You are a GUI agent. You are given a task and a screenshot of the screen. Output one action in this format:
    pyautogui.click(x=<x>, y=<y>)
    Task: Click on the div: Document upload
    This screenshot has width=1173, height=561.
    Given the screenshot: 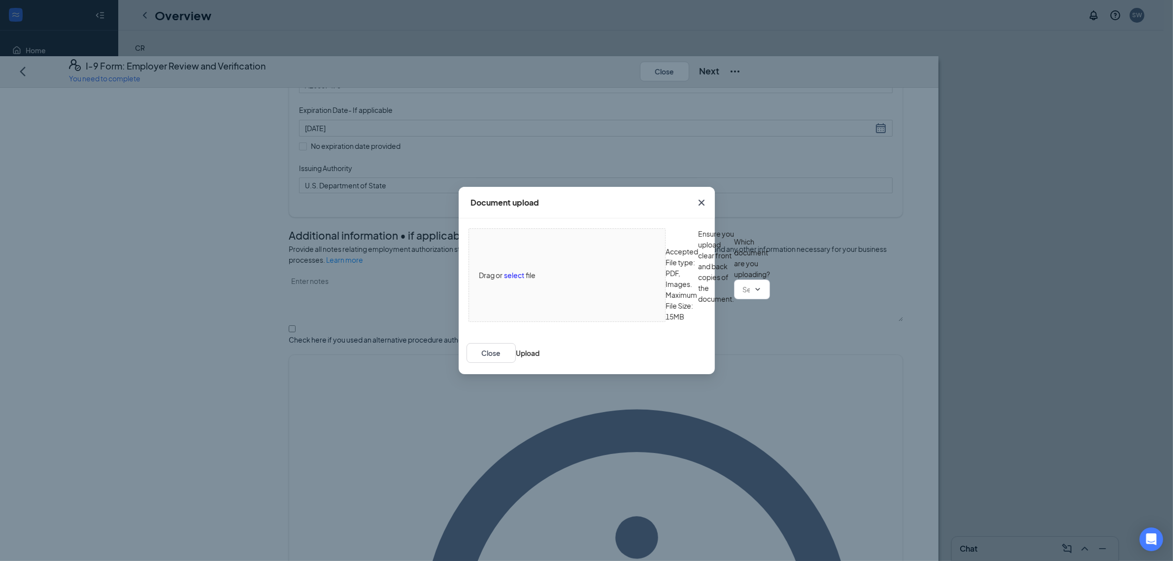 What is the action you would take?
    pyautogui.click(x=504, y=202)
    